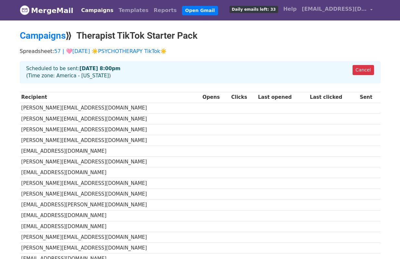 The width and height of the screenshot is (400, 259). I want to click on a: Cancel, so click(363, 70).